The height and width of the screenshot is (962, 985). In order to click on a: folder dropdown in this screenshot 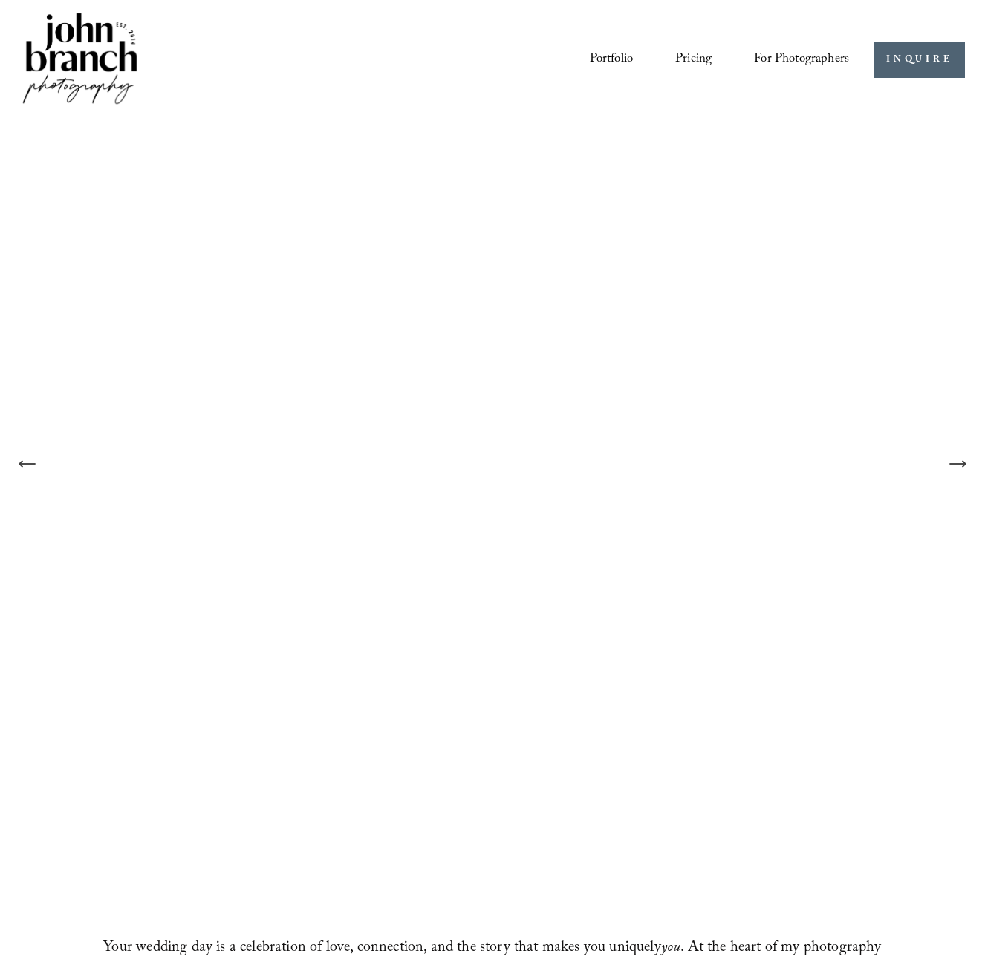, I will do `click(801, 59)`.